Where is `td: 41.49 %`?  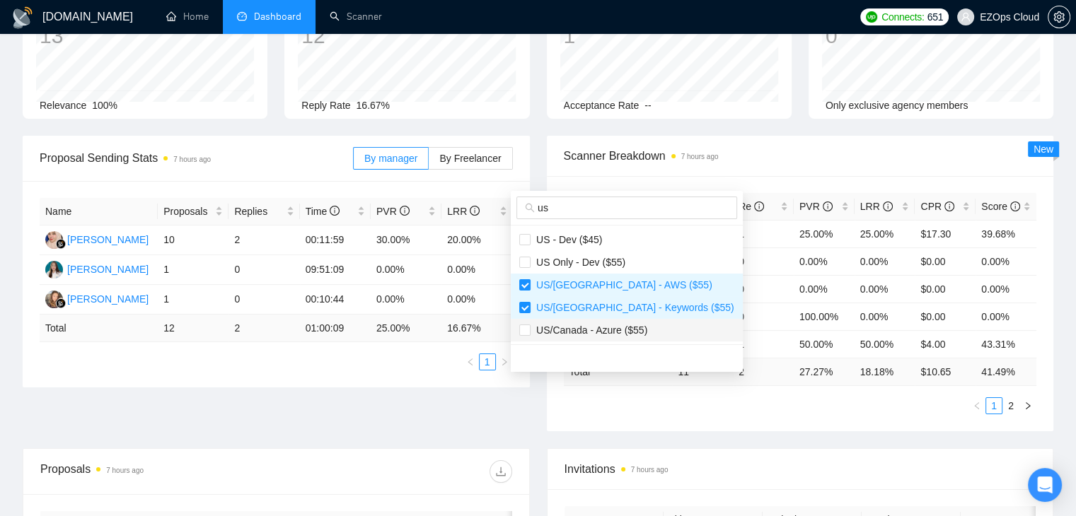 td: 41.49 % is located at coordinates (1006, 371).